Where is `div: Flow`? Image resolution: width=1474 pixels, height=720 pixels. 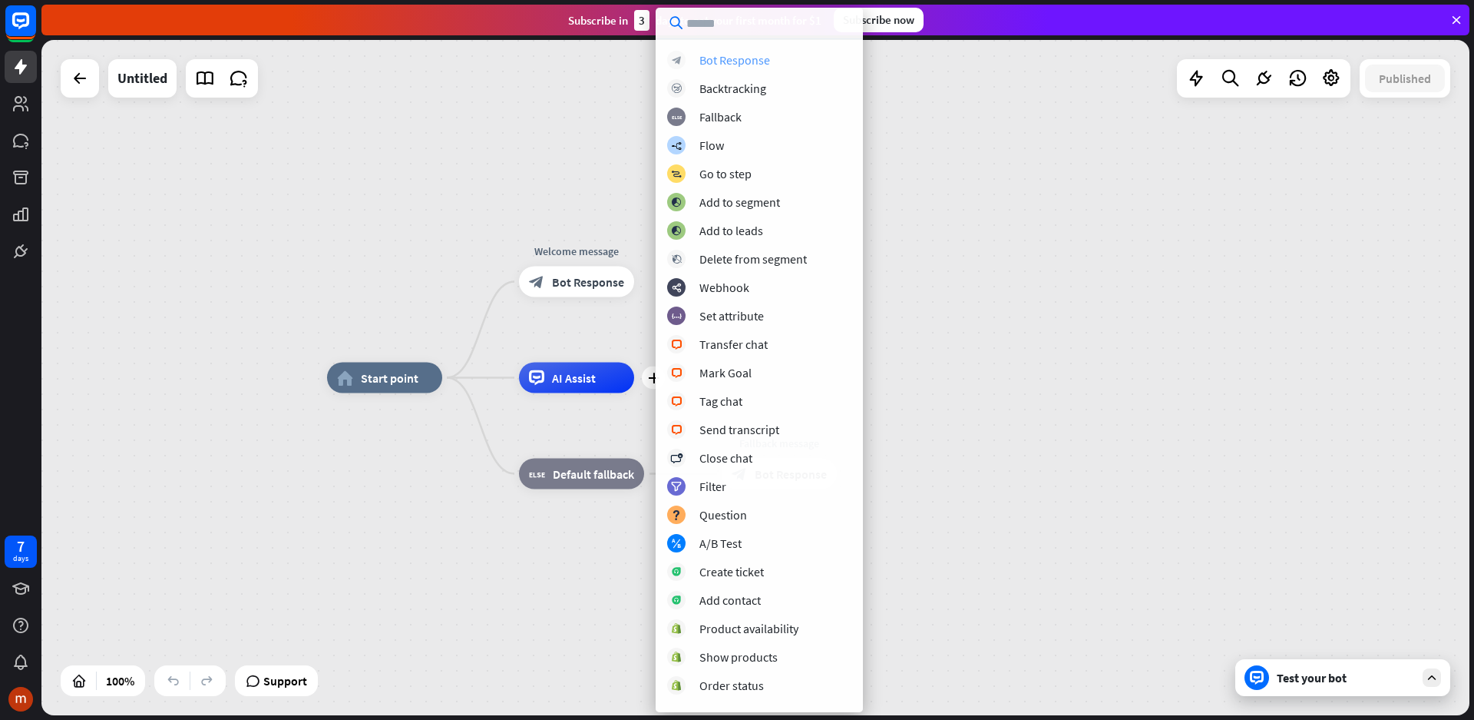 div: Flow is located at coordinates (712, 145).